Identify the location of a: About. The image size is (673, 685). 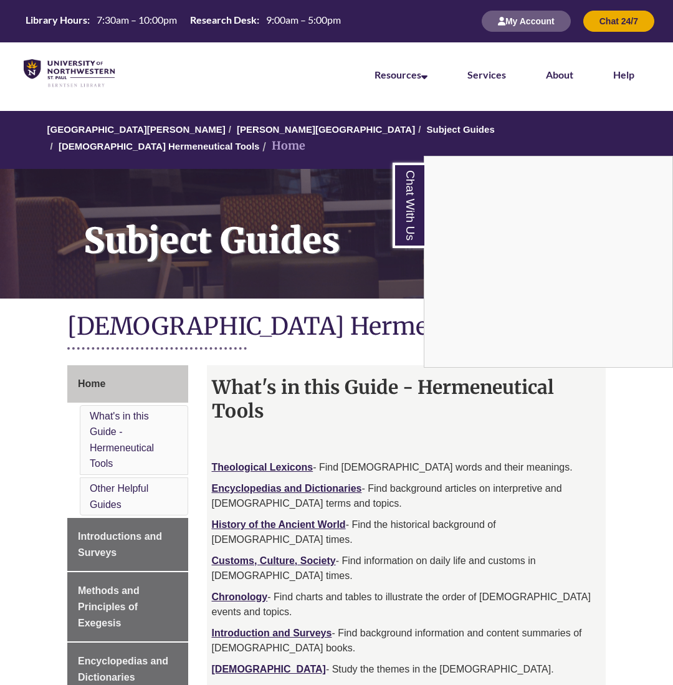
(560, 74).